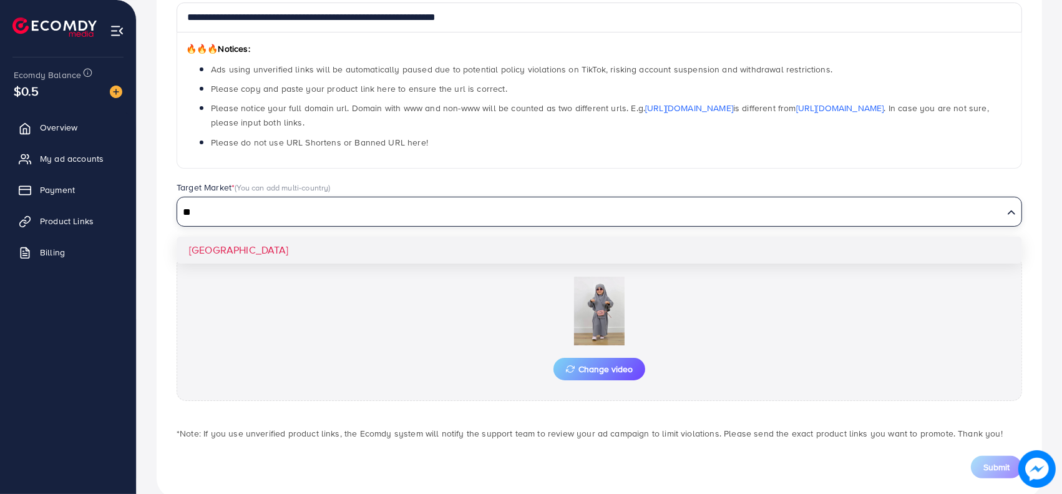 Image resolution: width=1062 pixels, height=494 pixels. I want to click on span: Ecomdy Balance, so click(47, 75).